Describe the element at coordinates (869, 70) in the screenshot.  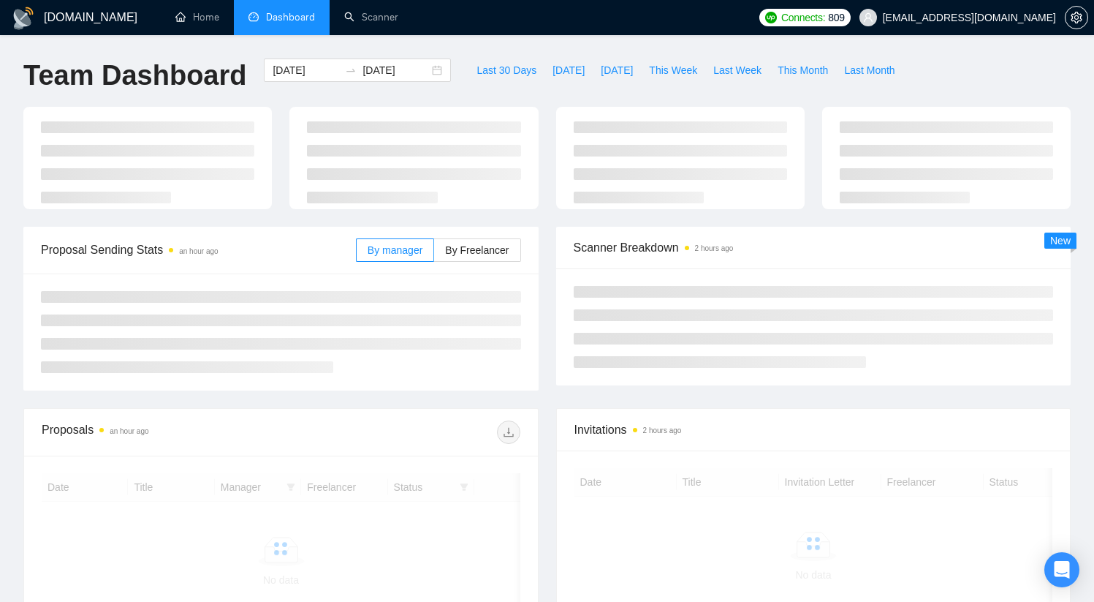
I see `span: Last Month` at that location.